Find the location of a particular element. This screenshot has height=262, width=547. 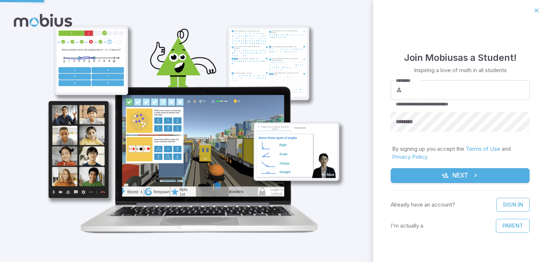

button: Next is located at coordinates (460, 176).